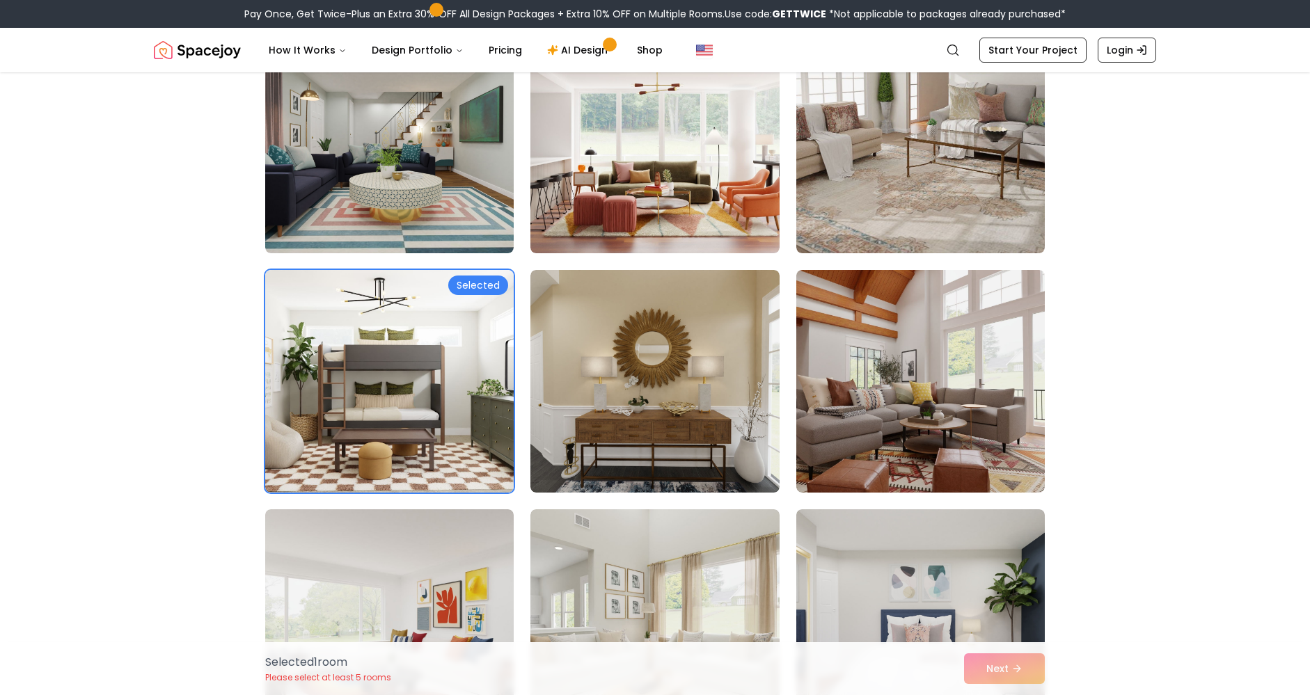 The image size is (1310, 695). What do you see at coordinates (920, 142) in the screenshot?
I see `img: Room room-42` at bounding box center [920, 142].